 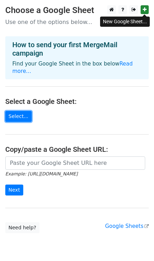 What do you see at coordinates (75, 163) in the screenshot?
I see `input: Paste your Google Sheet URL here` at bounding box center [75, 163].